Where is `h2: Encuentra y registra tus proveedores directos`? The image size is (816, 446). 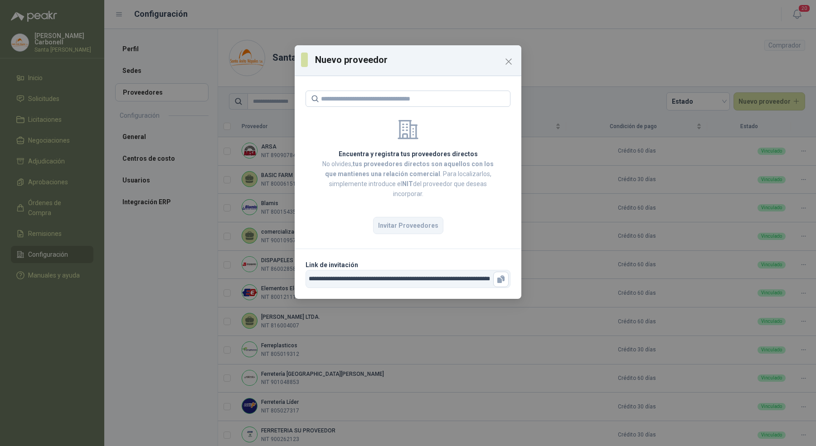
h2: Encuentra y registra tus proveedores directos is located at coordinates (408, 154).